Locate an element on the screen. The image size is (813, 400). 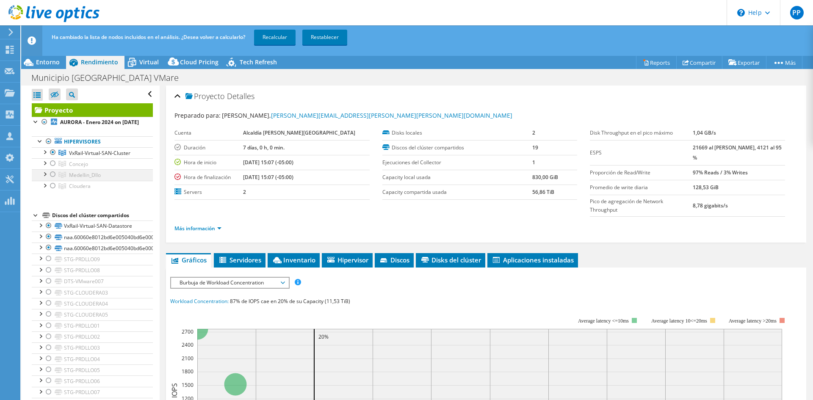
a: Proyecto is located at coordinates (92, 110).